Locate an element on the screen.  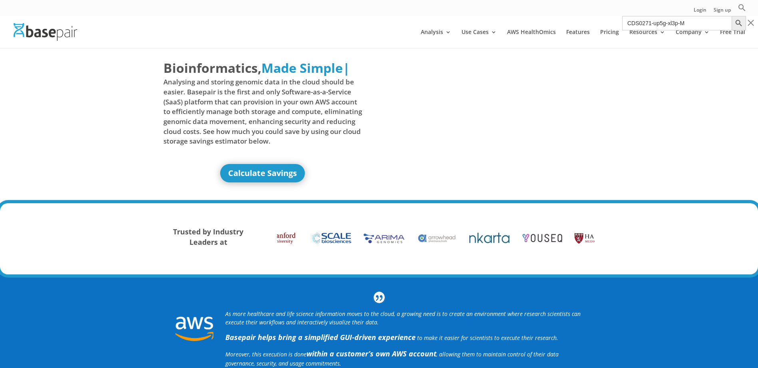
a: AWS HealthOmics is located at coordinates (532, 38).